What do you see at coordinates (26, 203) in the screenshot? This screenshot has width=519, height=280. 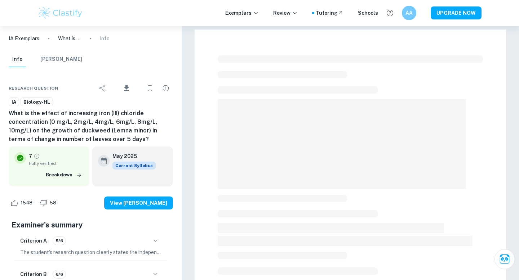 I see `span: 1548` at bounding box center [26, 203].